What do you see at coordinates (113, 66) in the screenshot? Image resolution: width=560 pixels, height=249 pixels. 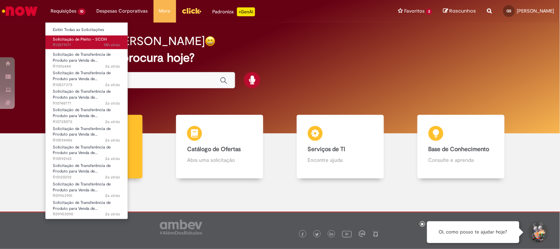 I see `time: 23/01/2024 12:23:59` at bounding box center [113, 66].